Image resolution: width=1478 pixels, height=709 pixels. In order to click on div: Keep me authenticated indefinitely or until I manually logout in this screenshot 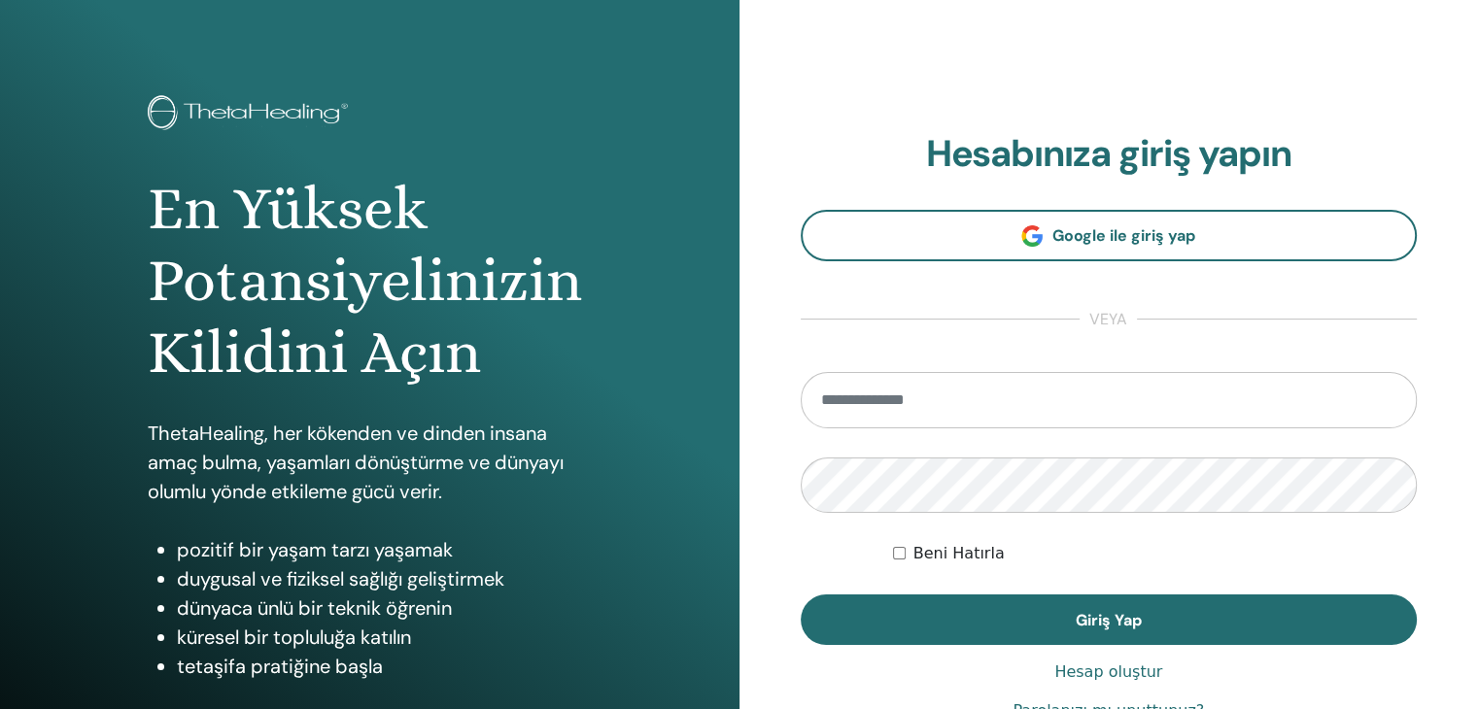, I will do `click(1154, 554)`.